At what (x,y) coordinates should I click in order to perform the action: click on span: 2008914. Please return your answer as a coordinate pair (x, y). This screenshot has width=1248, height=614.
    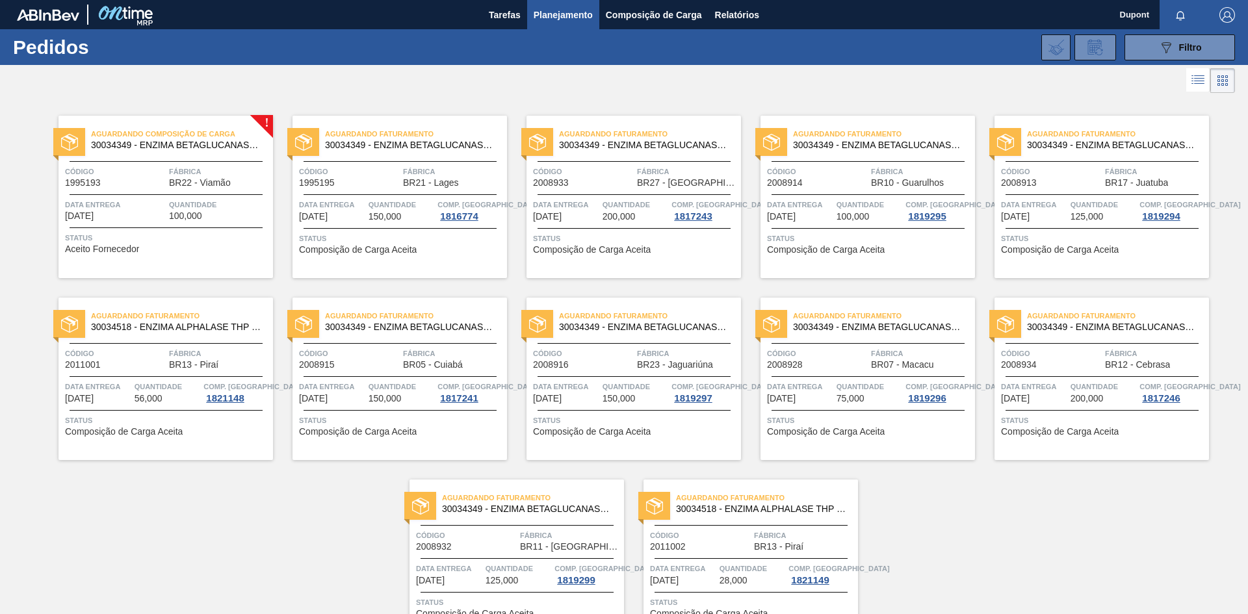
    Looking at the image, I should click on (785, 183).